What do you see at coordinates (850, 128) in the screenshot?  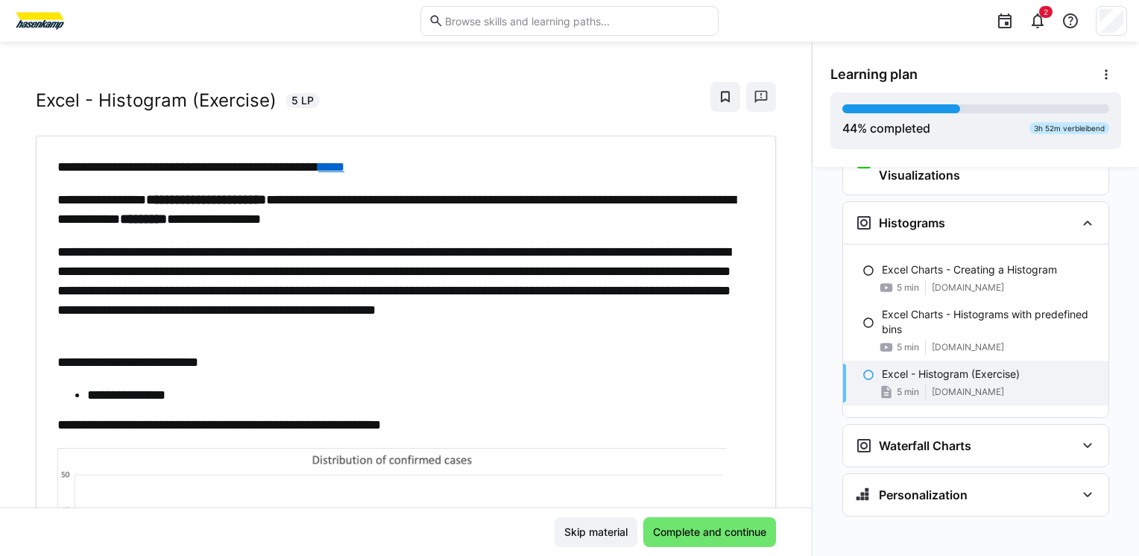 I see `span: 44` at bounding box center [850, 128].